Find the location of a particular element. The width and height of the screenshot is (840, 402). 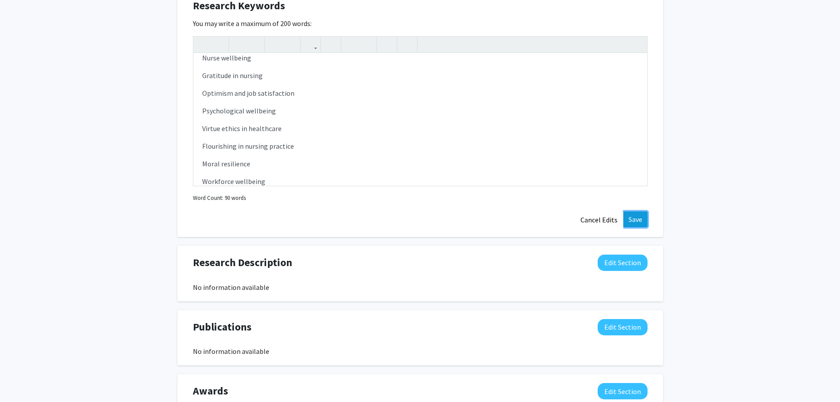

label: You may write a maximum of 200 words: is located at coordinates (252, 23).